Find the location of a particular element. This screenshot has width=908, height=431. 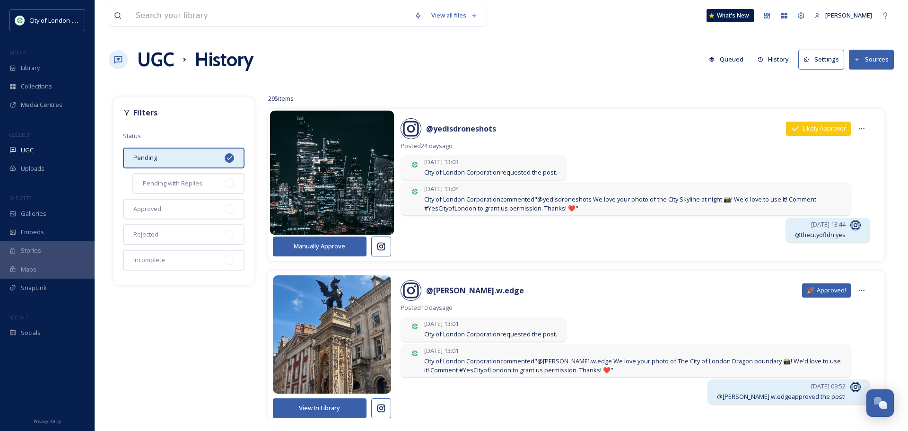

span: MEDIA is located at coordinates (17, 52).